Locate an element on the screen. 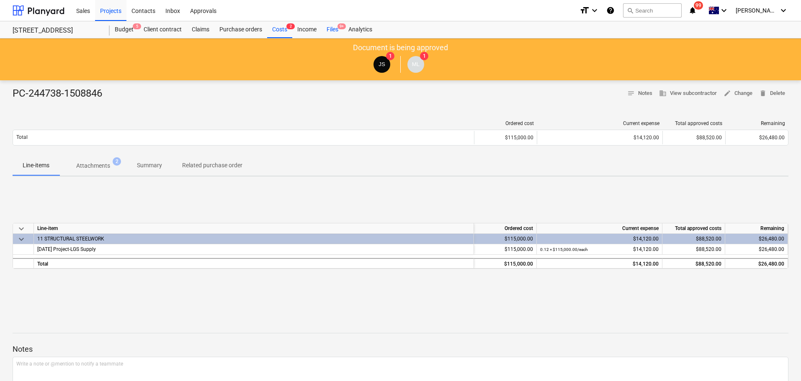 Image resolution: width=801 pixels, height=381 pixels. span: Notes is located at coordinates (640, 93).